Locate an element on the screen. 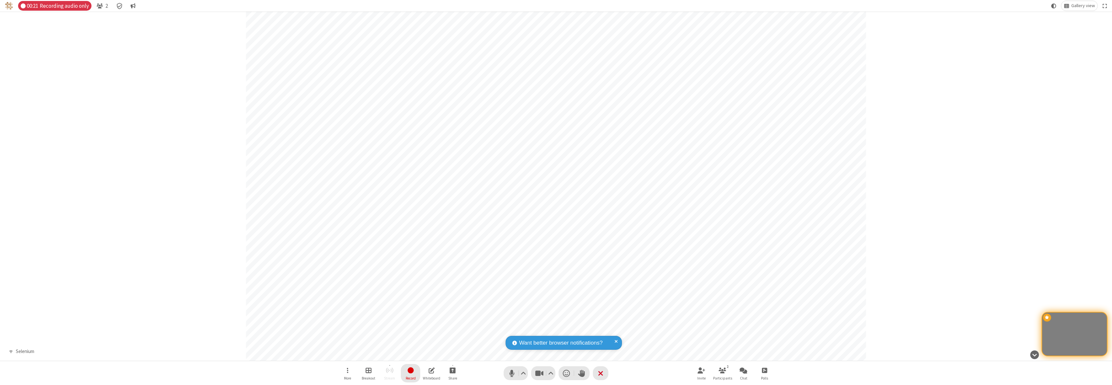 The height and width of the screenshot is (385, 1112). div: Audio only is located at coordinates (55, 6).